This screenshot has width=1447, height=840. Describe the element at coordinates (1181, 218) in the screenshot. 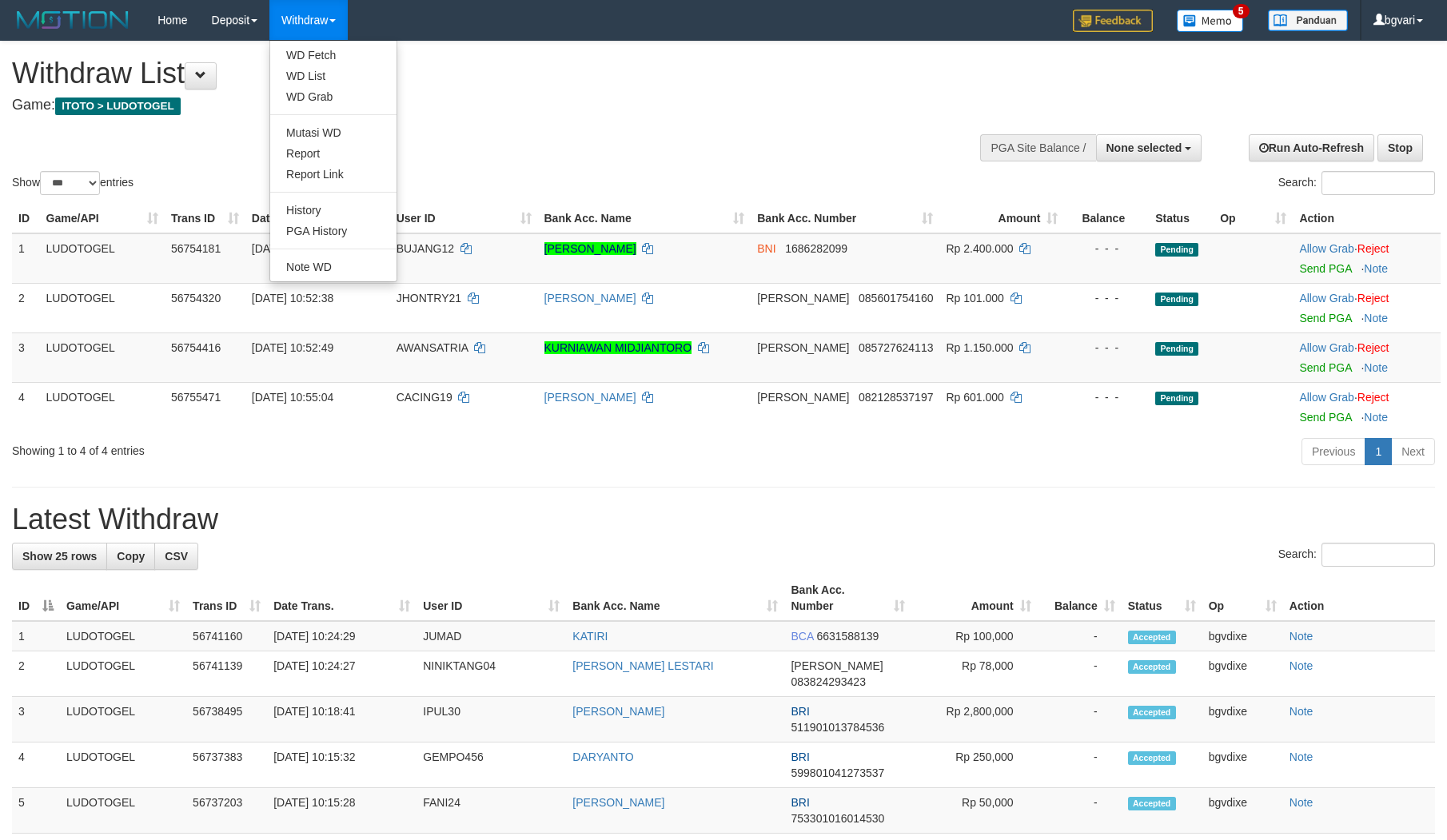

I see `th: Status` at that location.